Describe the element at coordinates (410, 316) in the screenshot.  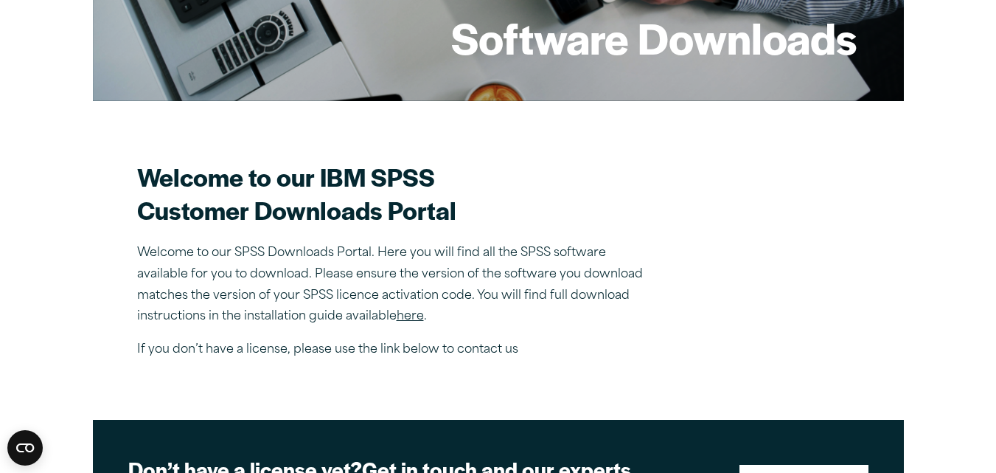
I see `a: here` at that location.